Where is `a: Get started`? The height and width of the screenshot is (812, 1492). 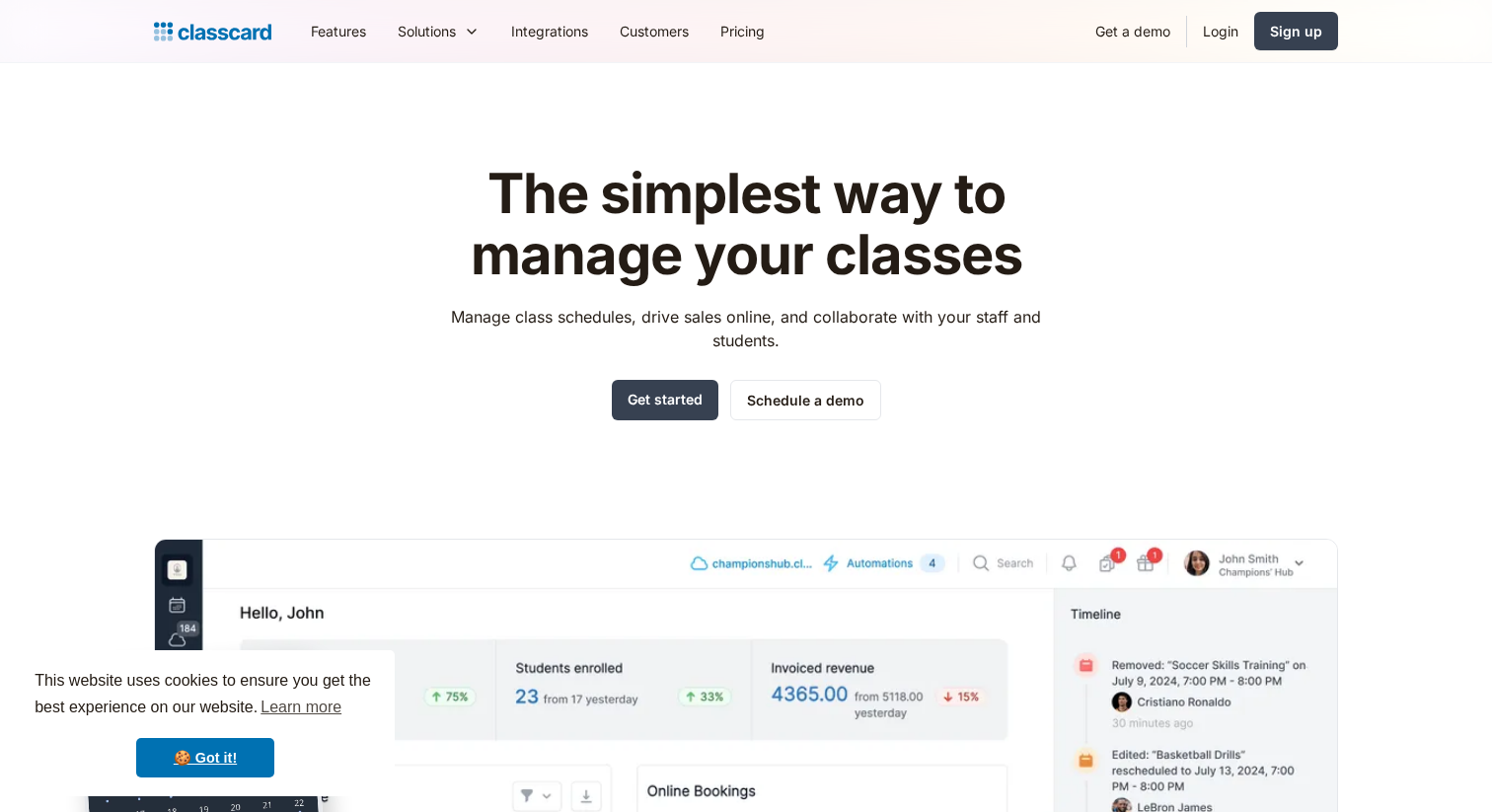
a: Get started is located at coordinates (665, 399).